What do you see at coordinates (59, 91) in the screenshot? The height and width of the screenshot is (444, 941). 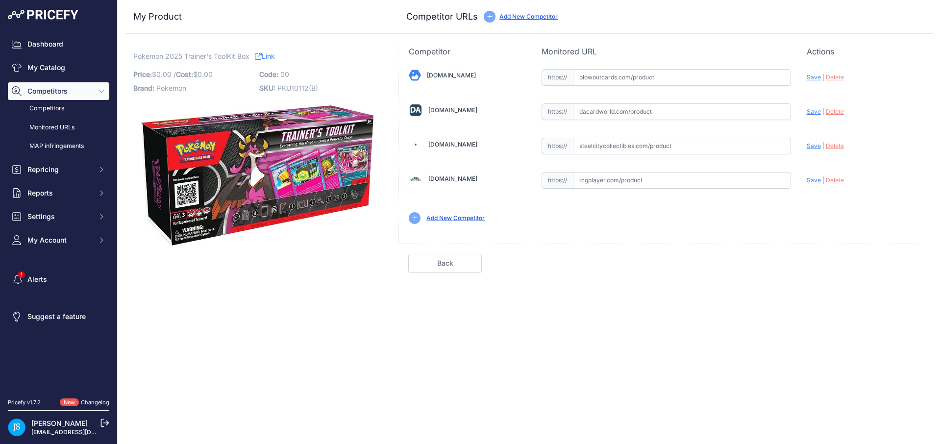 I see `span: Competitors` at bounding box center [59, 91].